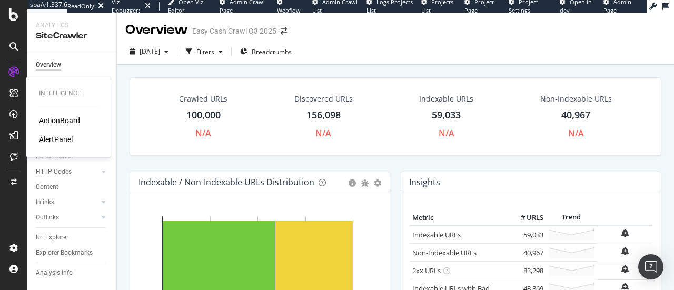  I want to click on td: 83,298, so click(525, 271).